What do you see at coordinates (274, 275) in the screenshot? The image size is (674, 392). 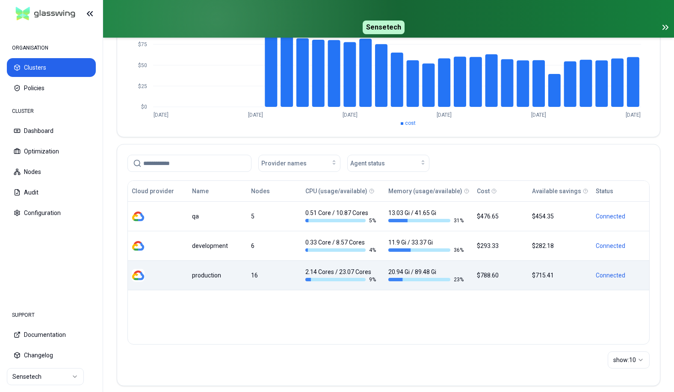 I see `div: 16` at bounding box center [274, 275].